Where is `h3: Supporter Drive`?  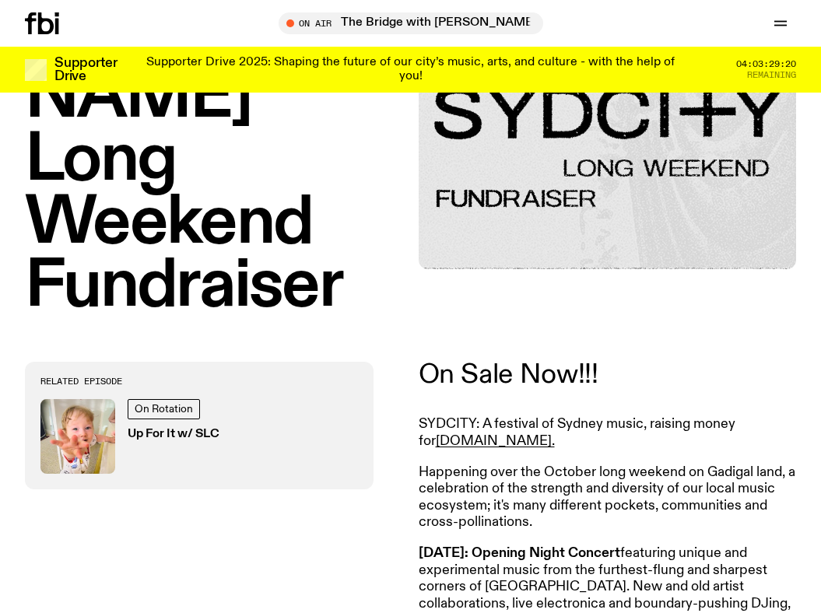
h3: Supporter Drive is located at coordinates (86, 70).